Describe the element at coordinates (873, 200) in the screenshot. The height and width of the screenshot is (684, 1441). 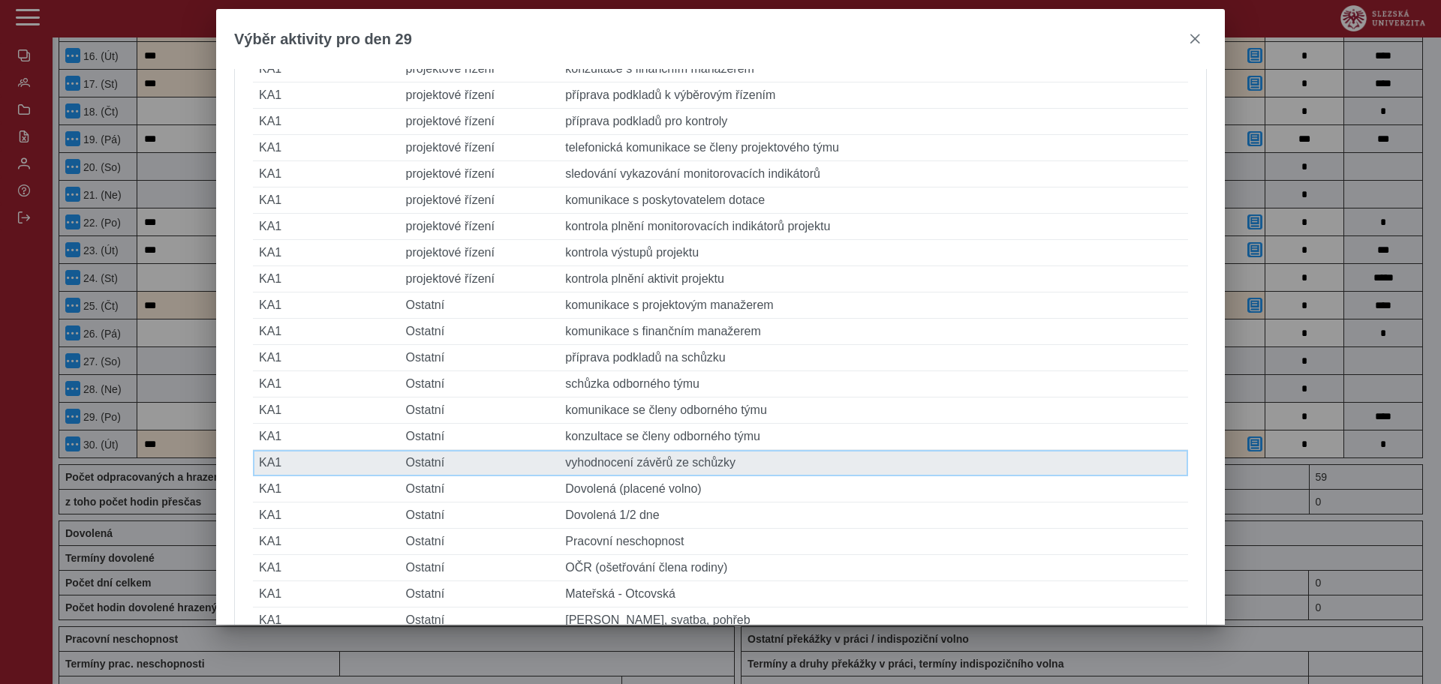
I see `td: komunikace s poskytovatelem dotace` at that location.